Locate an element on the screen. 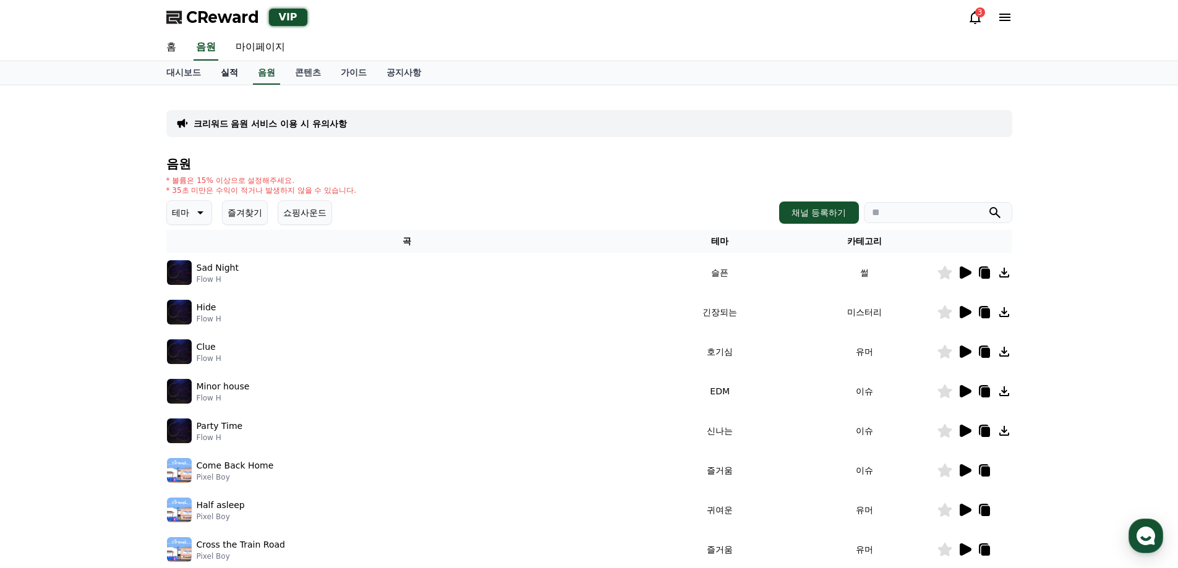 Image resolution: width=1178 pixels, height=568 pixels. a: CReward is located at coordinates (213, 17).